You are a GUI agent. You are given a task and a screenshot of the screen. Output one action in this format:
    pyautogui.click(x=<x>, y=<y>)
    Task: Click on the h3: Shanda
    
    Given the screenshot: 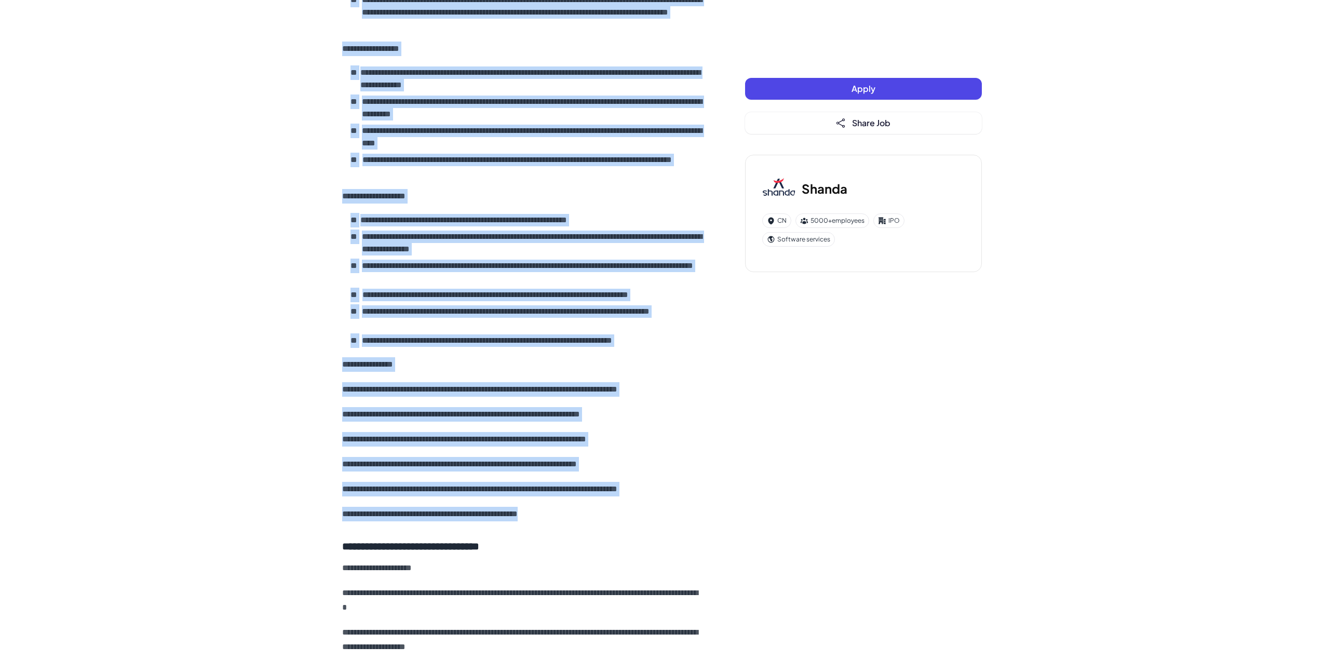 What is the action you would take?
    pyautogui.click(x=825, y=189)
    